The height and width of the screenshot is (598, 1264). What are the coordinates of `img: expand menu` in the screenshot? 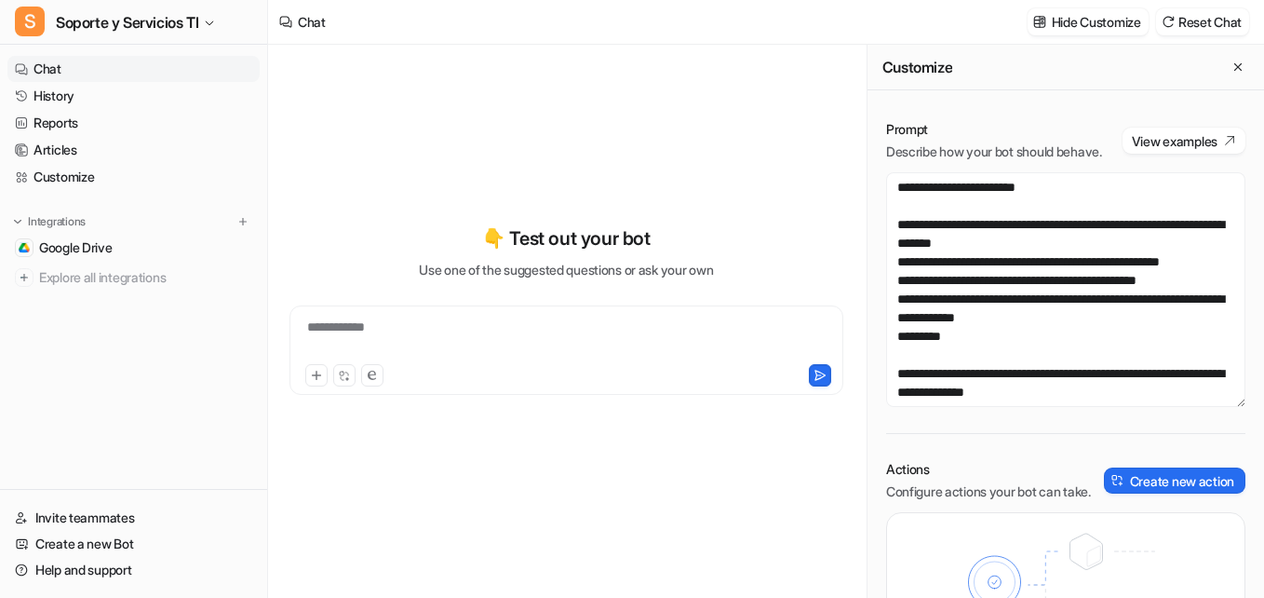 It's located at (18, 222).